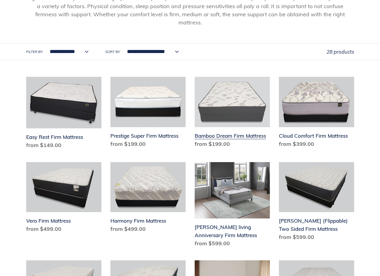 The width and height of the screenshot is (380, 276). Describe the element at coordinates (341, 51) in the screenshot. I see `span: 28 products` at that location.